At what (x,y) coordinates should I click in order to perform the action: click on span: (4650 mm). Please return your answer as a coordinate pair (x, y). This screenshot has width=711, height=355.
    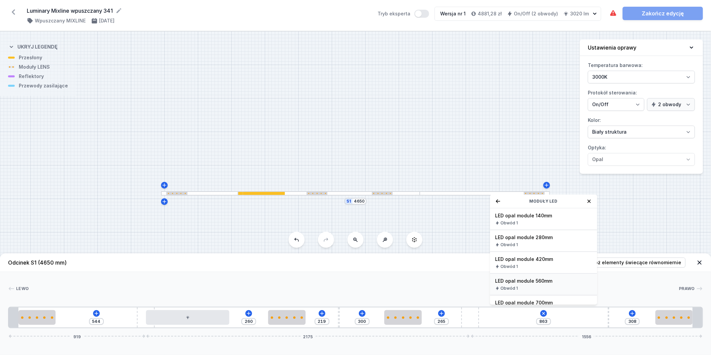
    Looking at the image, I should click on (52, 262).